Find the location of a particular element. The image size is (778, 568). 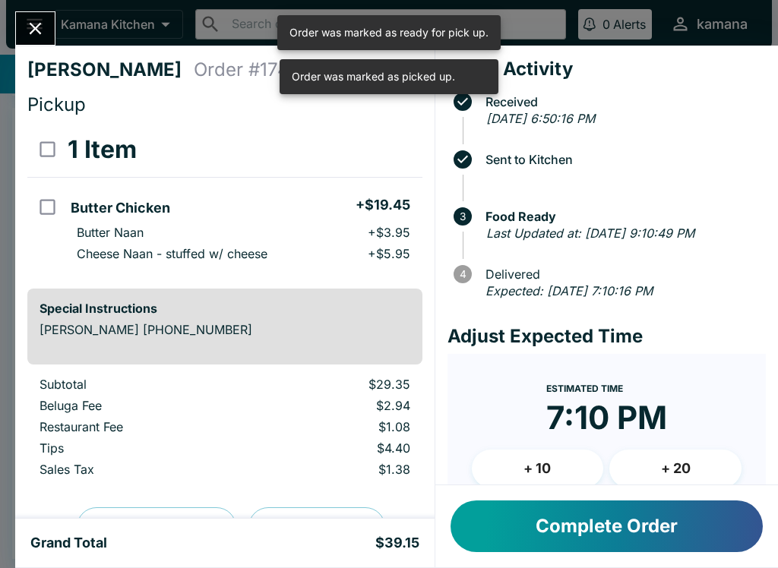

button: Preview Receipt is located at coordinates (156, 527).